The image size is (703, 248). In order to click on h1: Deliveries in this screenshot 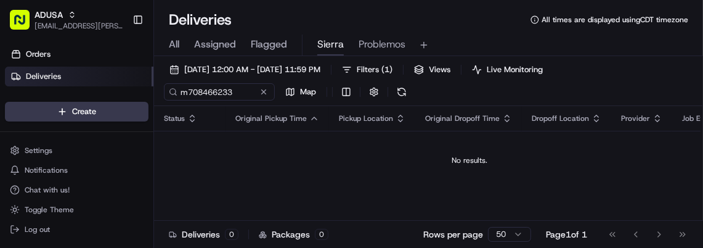, I will do `click(200, 20)`.